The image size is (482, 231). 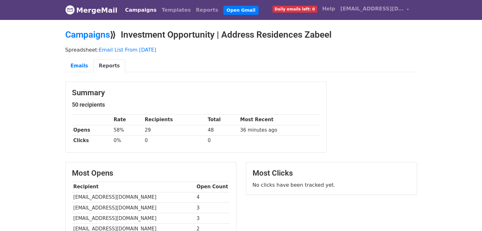 I want to click on a: MergeMail, so click(x=91, y=10).